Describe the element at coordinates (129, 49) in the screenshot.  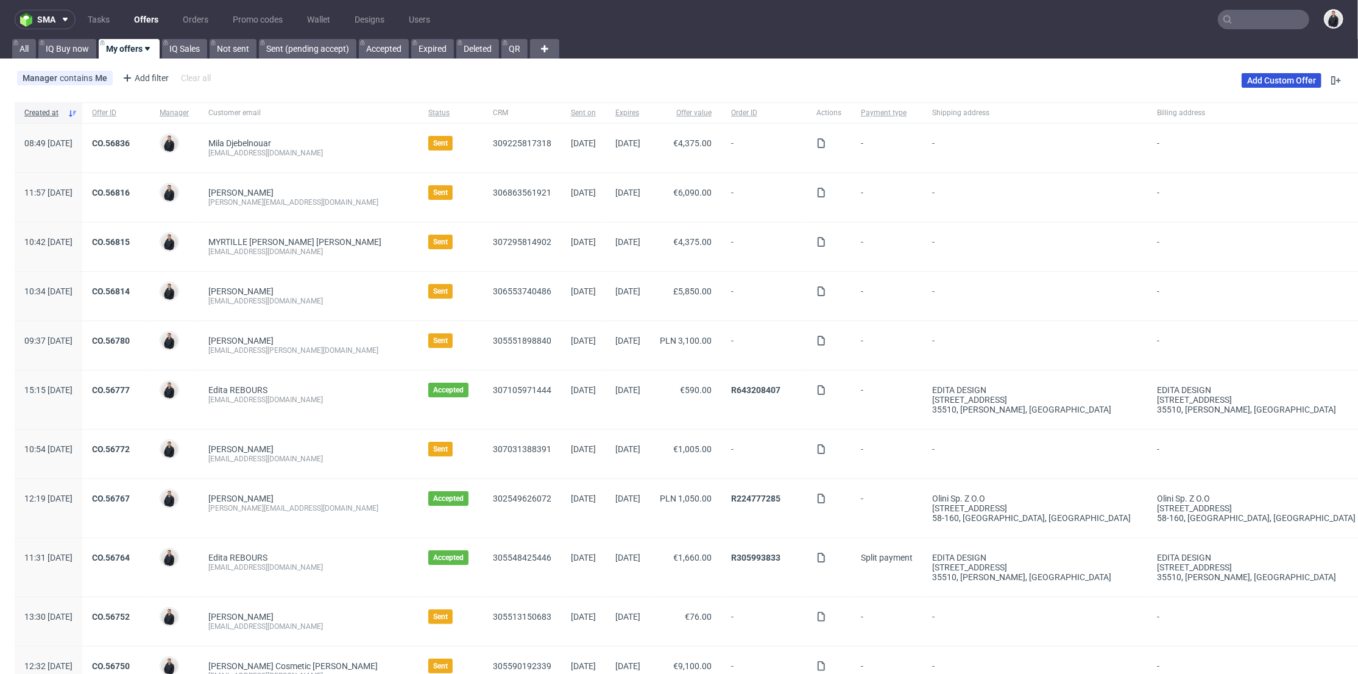
I see `a: My offers` at that location.